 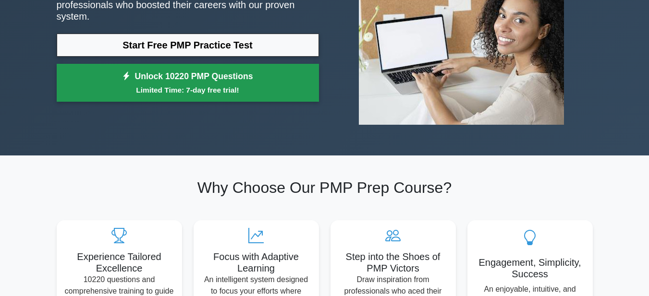 I want to click on a: Unlock 10220 PMP QuestionsLimited Time: 7-day free trial!, so click(x=188, y=83).